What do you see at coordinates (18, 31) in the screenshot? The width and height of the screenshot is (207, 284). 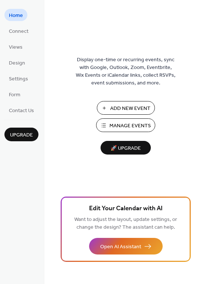 I see `a: Connect` at bounding box center [18, 31].